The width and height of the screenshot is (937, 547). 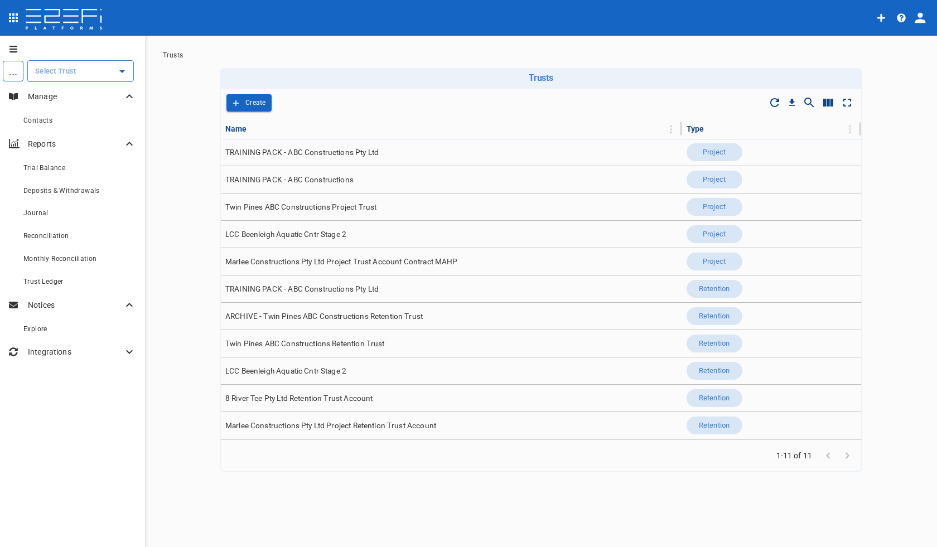 What do you see at coordinates (792, 103) in the screenshot?
I see `button: Download CSV` at bounding box center [792, 103].